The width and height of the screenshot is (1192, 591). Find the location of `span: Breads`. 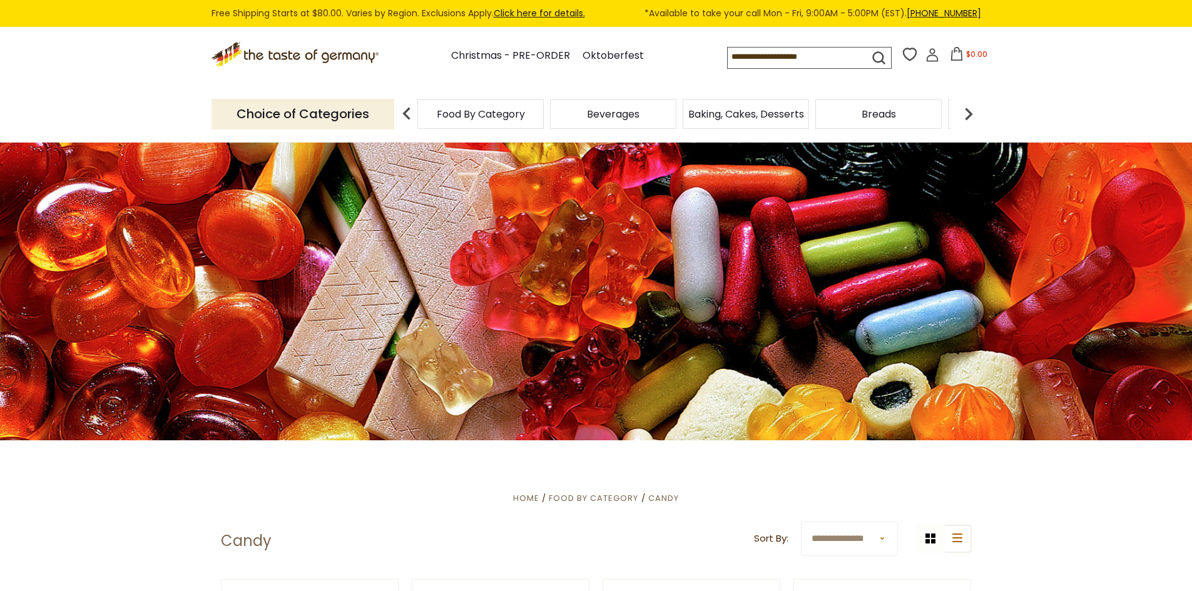

span: Breads is located at coordinates (879, 114).